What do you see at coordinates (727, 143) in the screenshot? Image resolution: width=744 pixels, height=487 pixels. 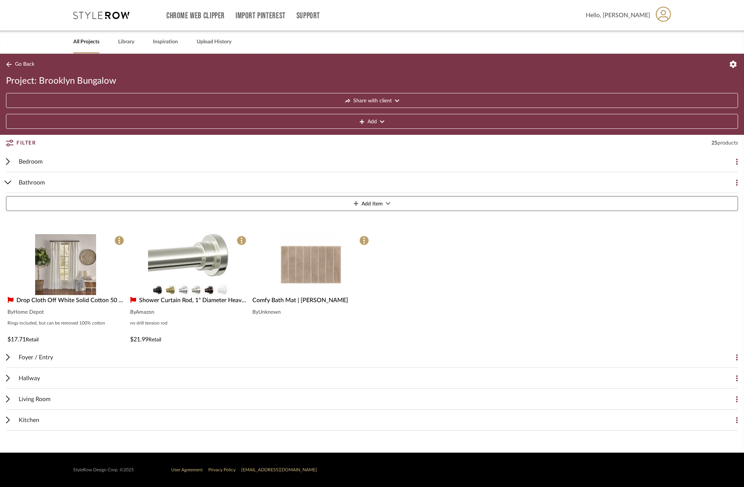 I see `span: products` at bounding box center [727, 143].